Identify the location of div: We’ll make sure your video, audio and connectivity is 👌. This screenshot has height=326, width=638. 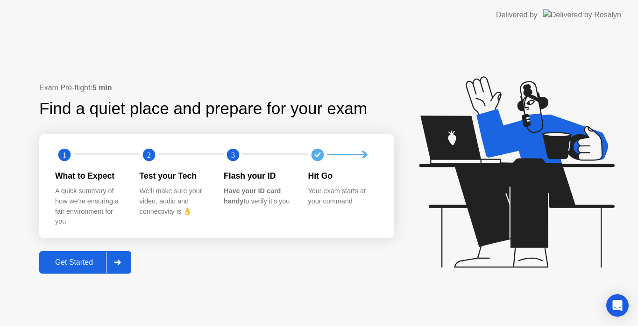
(174, 201).